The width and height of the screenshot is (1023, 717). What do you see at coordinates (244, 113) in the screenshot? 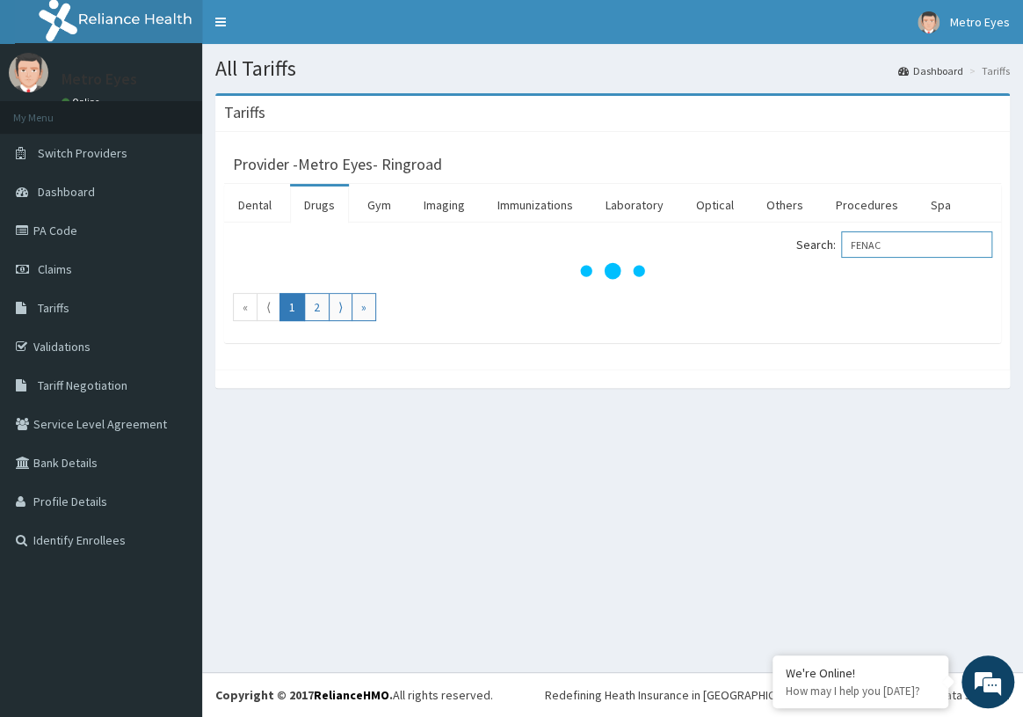
I see `h3: Tariffs` at bounding box center [244, 113].